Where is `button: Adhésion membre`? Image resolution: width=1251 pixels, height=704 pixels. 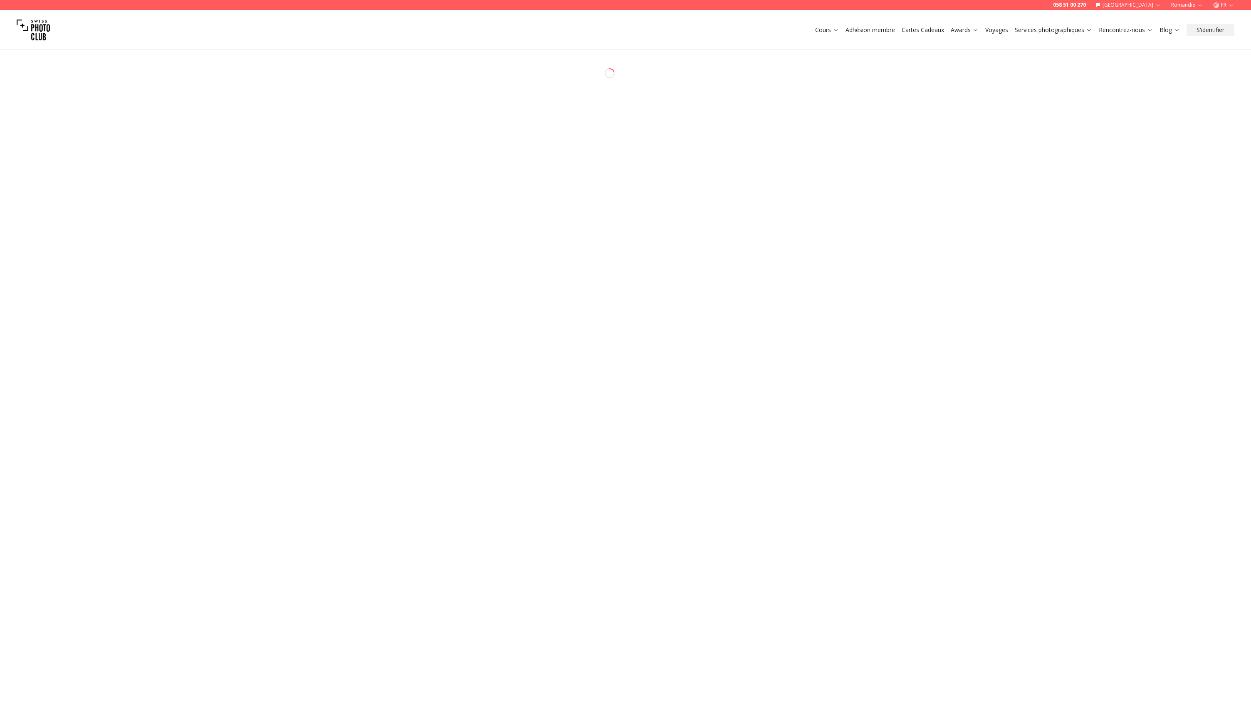
button: Adhésion membre is located at coordinates (870, 30).